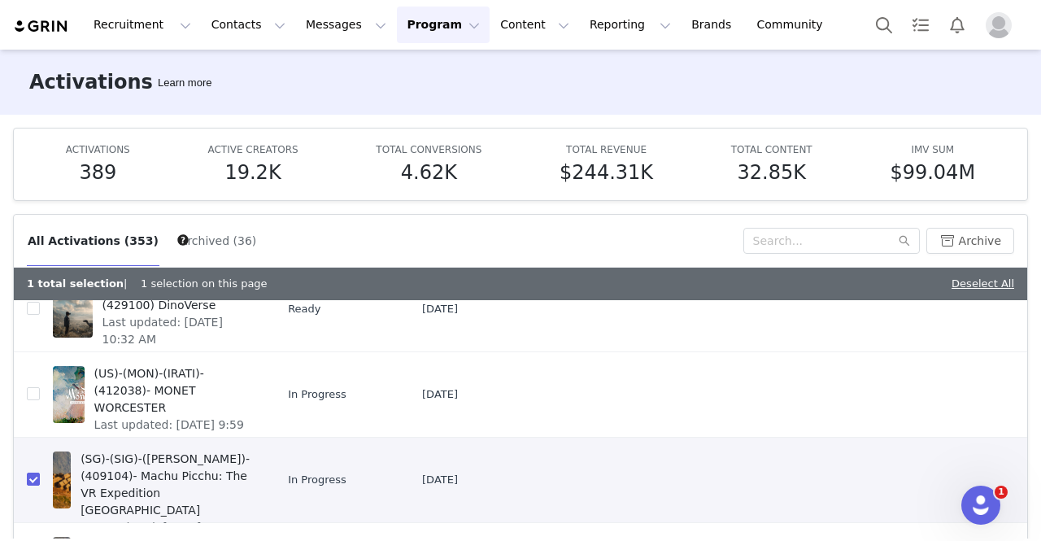 The height and width of the screenshot is (541, 1041). I want to click on button: Search, so click(884, 24).